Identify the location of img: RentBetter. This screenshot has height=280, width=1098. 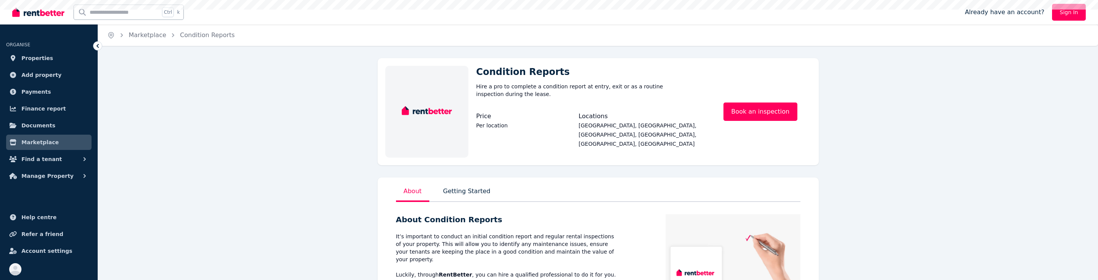
(38, 12).